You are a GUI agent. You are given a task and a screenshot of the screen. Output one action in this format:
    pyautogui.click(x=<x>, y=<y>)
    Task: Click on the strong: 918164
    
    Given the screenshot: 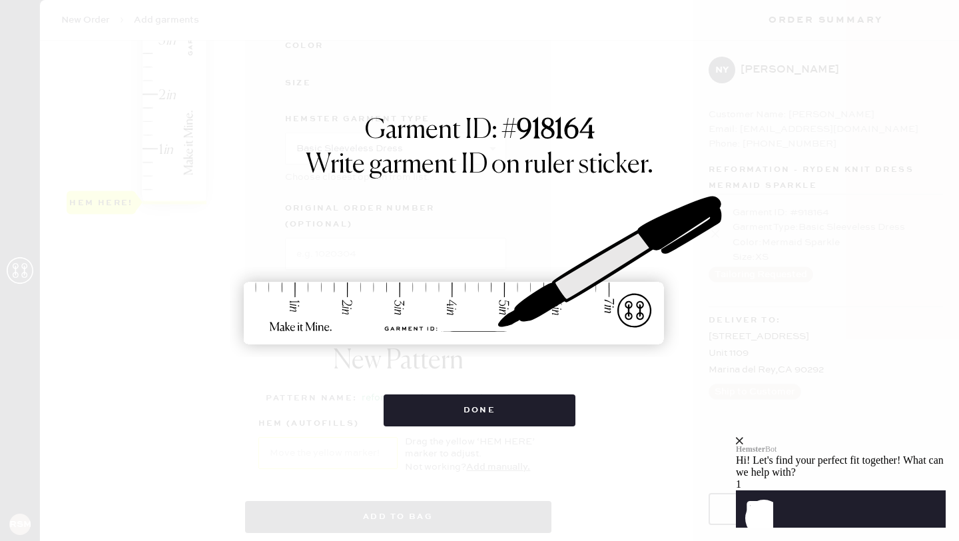 What is the action you would take?
    pyautogui.click(x=555, y=131)
    